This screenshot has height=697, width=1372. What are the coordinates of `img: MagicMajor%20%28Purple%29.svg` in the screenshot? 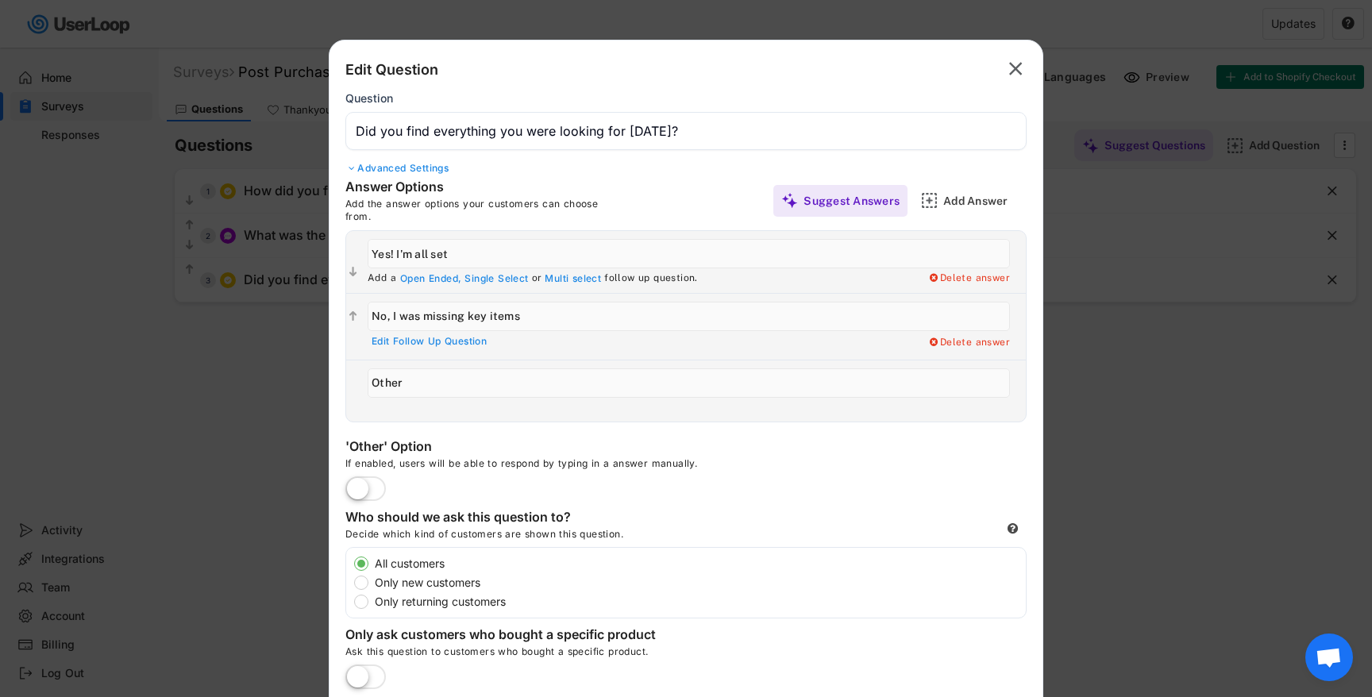 It's located at (789, 200).